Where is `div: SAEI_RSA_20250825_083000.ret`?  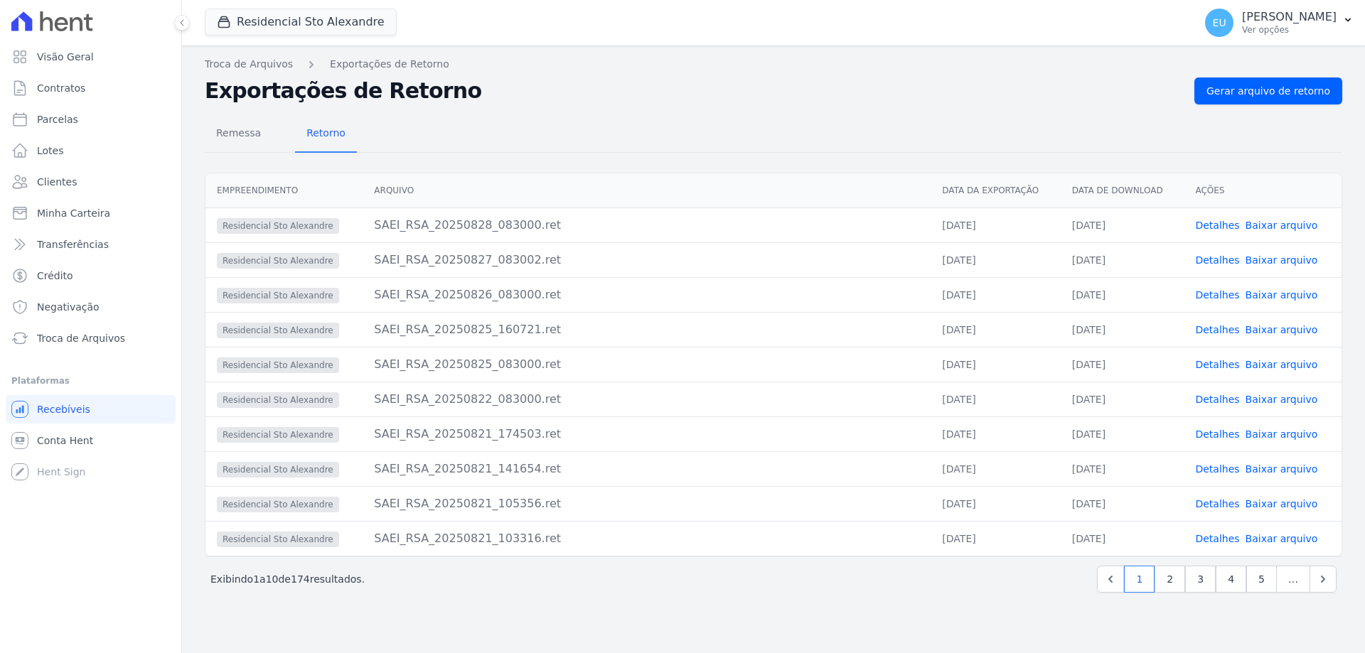
div: SAEI_RSA_20250825_083000.ret is located at coordinates (646, 365).